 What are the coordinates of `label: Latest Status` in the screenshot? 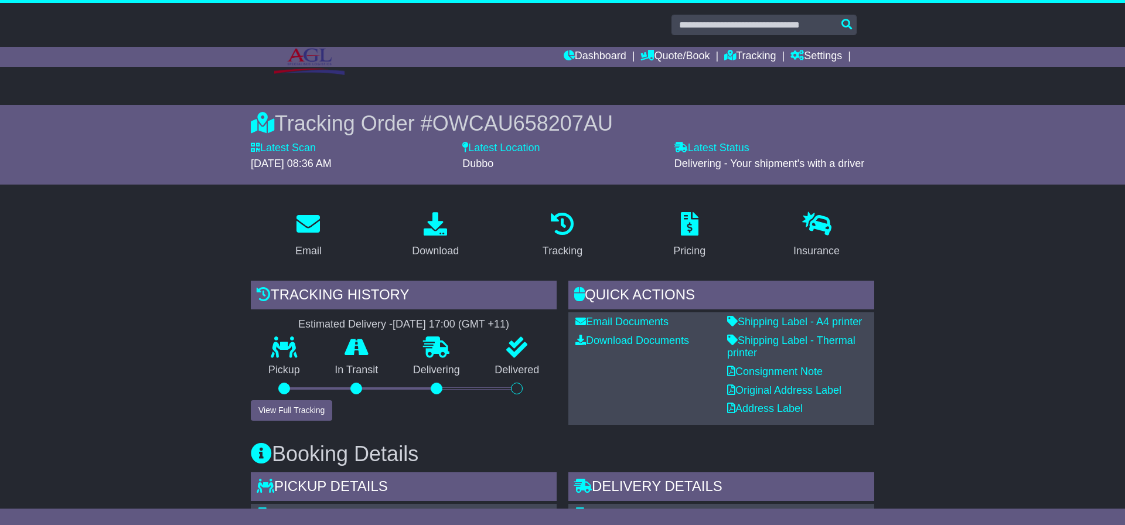 It's located at (712, 148).